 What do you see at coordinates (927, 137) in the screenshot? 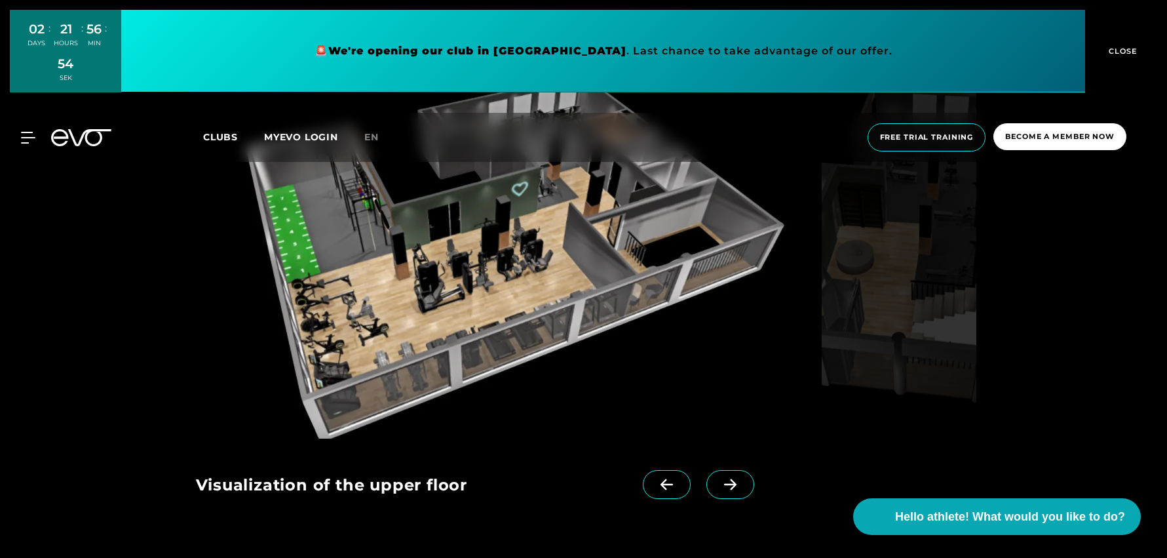
I see `font: Free trial training` at bounding box center [927, 137].